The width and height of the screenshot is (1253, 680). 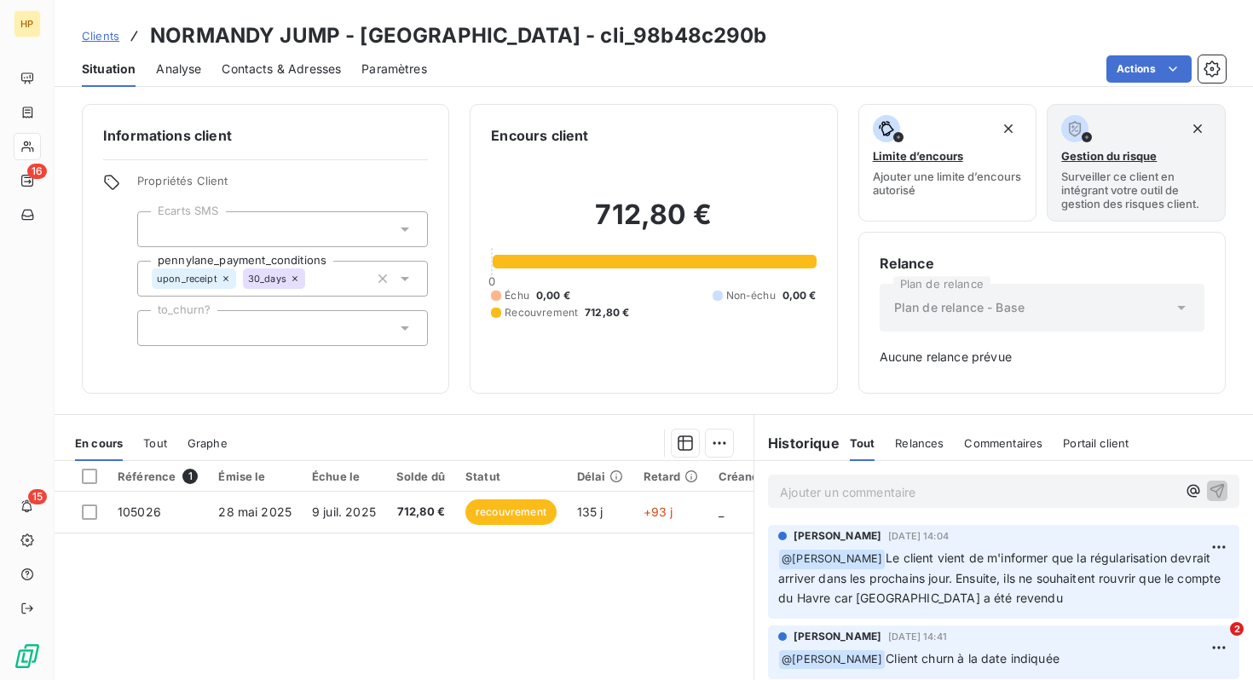 What do you see at coordinates (158, 476) in the screenshot?
I see `div: Référence` at bounding box center [158, 476].